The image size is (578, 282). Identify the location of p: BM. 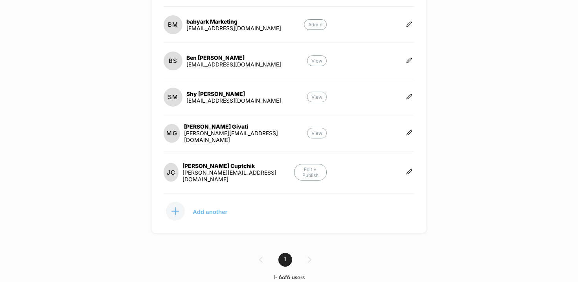
(173, 24).